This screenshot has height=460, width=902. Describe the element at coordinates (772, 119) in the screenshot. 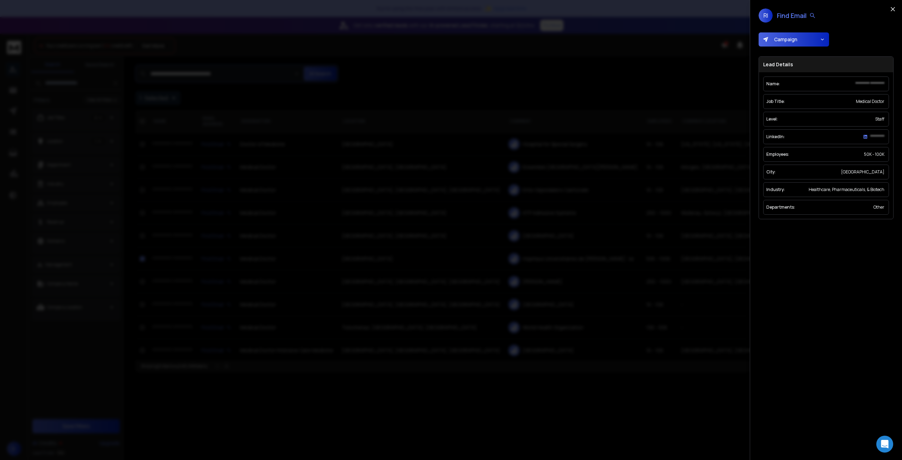

I see `p: Level:` at that location.